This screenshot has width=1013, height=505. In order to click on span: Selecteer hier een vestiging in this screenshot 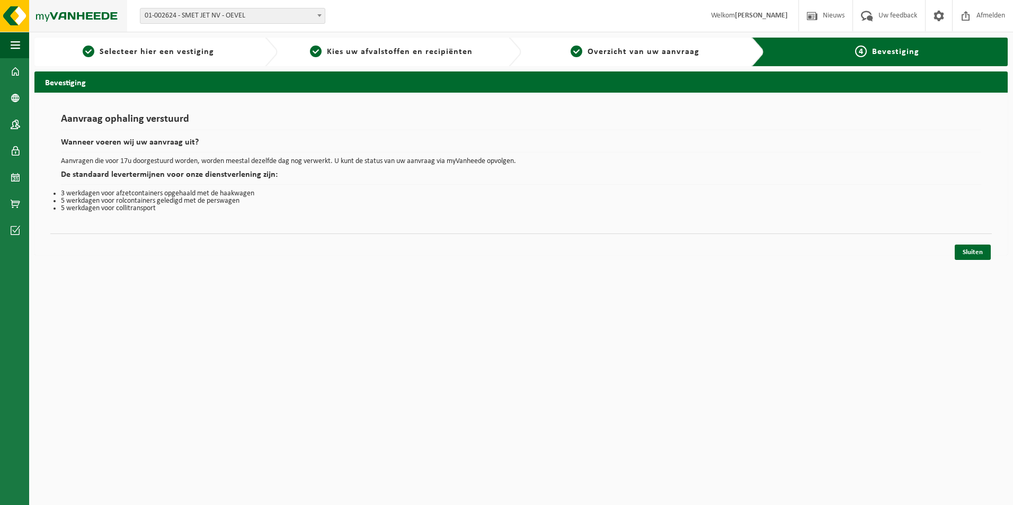, I will do `click(157, 52)`.